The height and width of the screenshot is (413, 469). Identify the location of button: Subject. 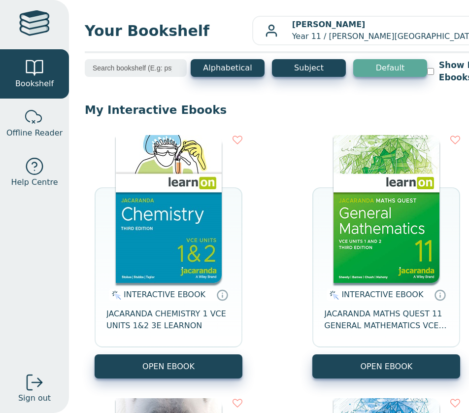
(309, 68).